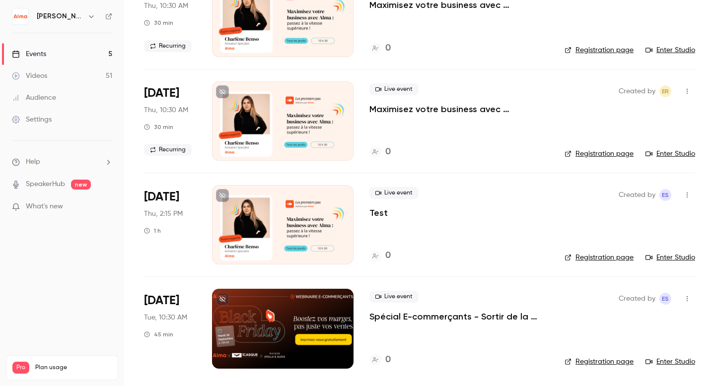  I want to click on div: 45 min, so click(158, 335).